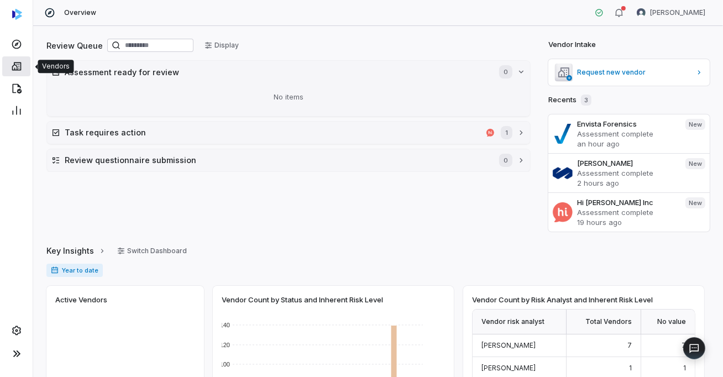 The image size is (723, 377). Describe the element at coordinates (225, 325) in the screenshot. I see `text: 140` at that location.